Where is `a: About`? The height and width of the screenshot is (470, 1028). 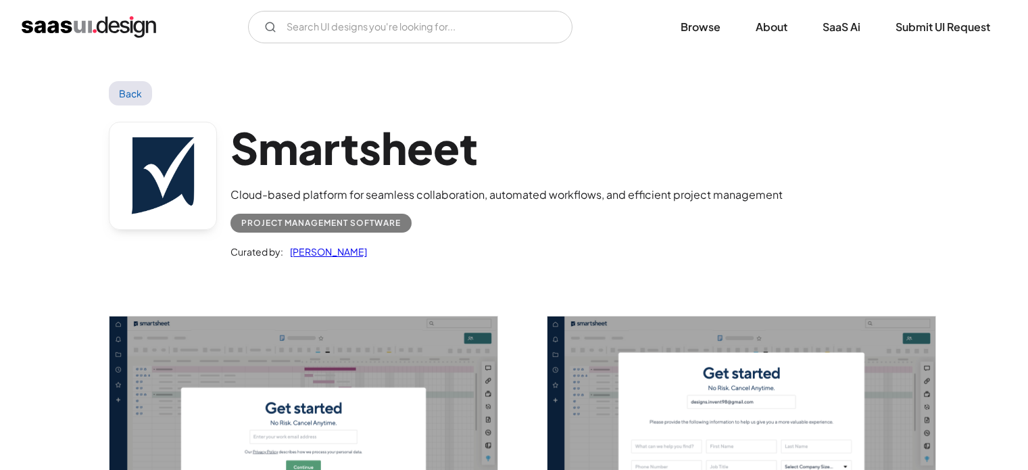
a: About is located at coordinates (771, 27).